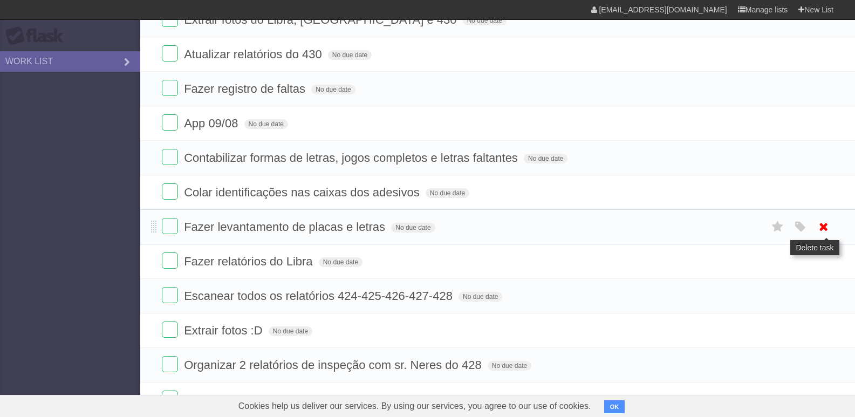 This screenshot has height=417, width=855. What do you see at coordinates (254, 54) in the screenshot?
I see `span: Atualizar relatórios do 430` at bounding box center [254, 54].